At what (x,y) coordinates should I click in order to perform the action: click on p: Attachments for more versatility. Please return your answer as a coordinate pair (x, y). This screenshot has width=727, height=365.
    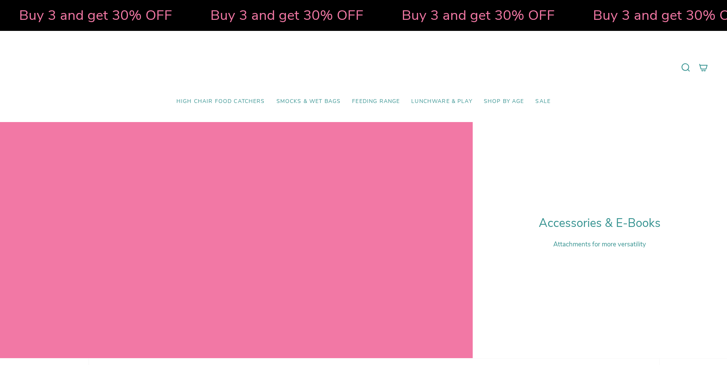
    Looking at the image, I should click on (599, 244).